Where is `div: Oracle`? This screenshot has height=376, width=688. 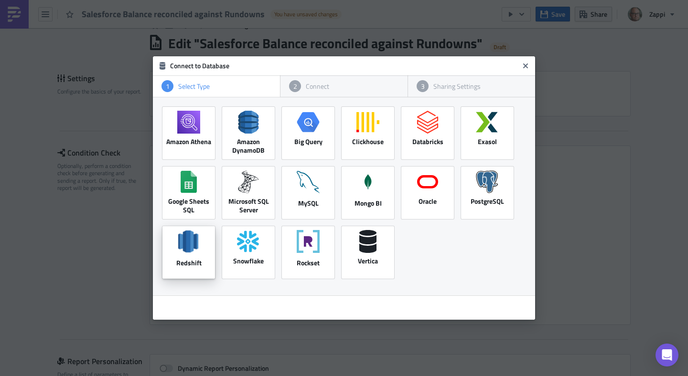 div: Oracle is located at coordinates (427, 202).